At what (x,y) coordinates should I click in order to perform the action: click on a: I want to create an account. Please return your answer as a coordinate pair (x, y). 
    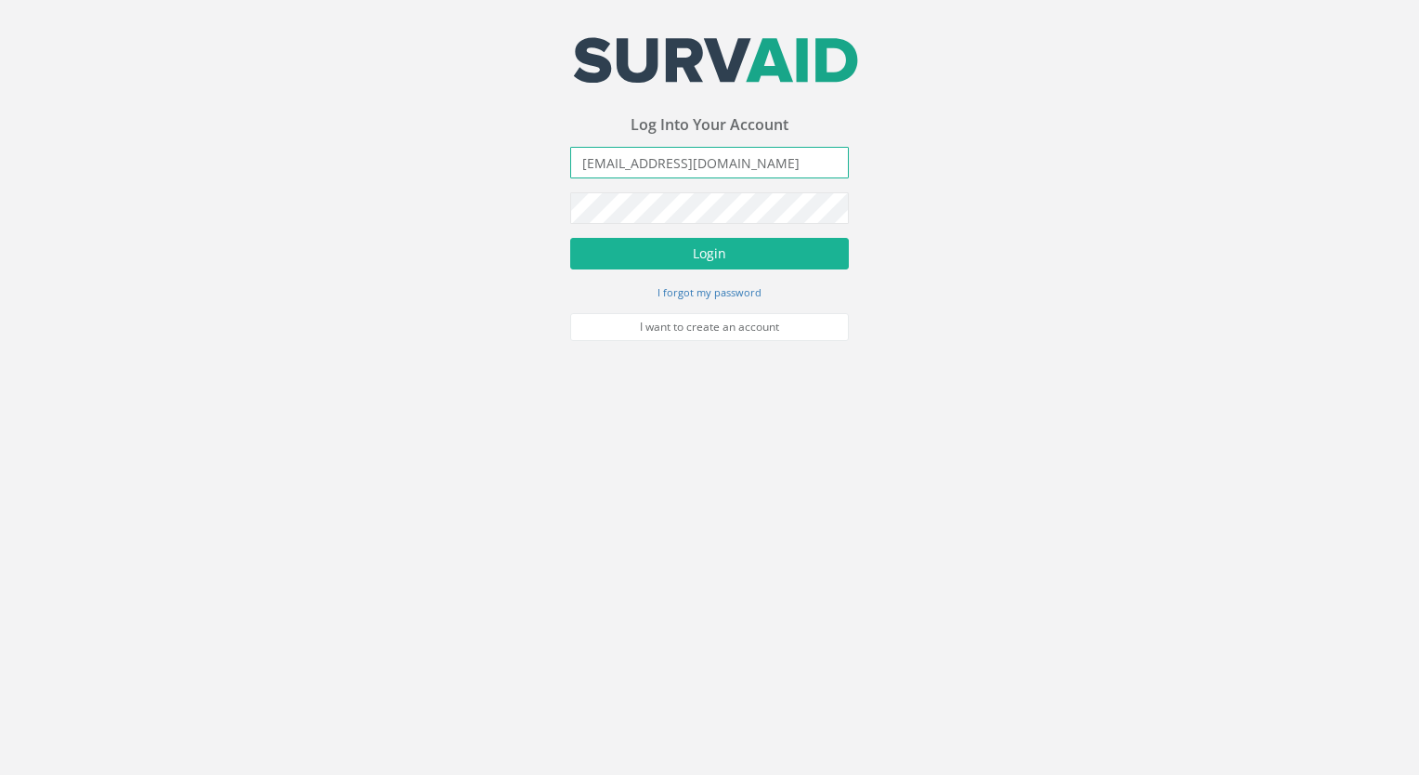
    Looking at the image, I should click on (710, 327).